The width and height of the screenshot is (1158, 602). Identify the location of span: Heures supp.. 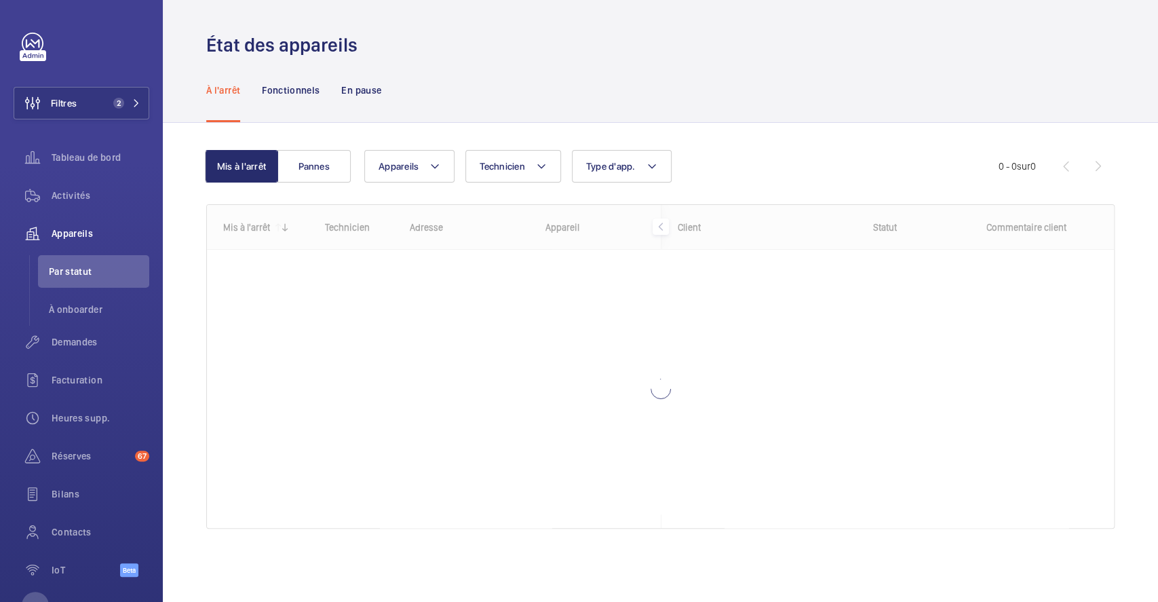
(100, 418).